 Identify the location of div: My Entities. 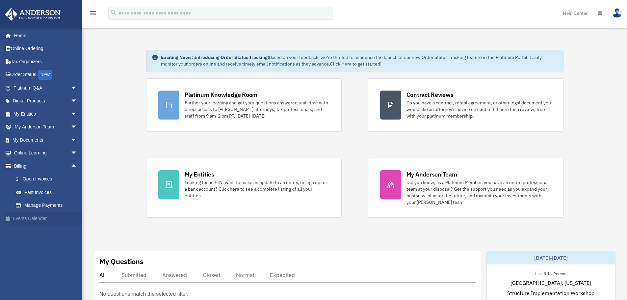
(200, 174).